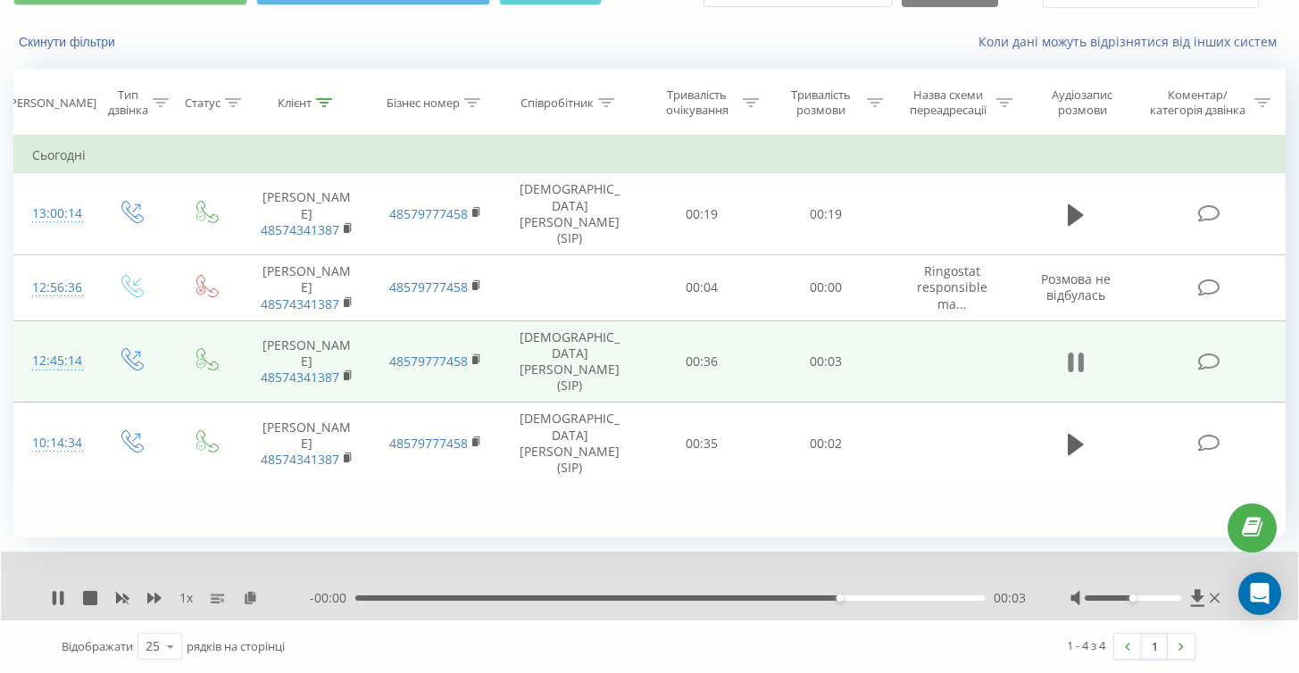 The image size is (1299, 673). I want to click on div: Назва схеми переадресації, so click(948, 103).